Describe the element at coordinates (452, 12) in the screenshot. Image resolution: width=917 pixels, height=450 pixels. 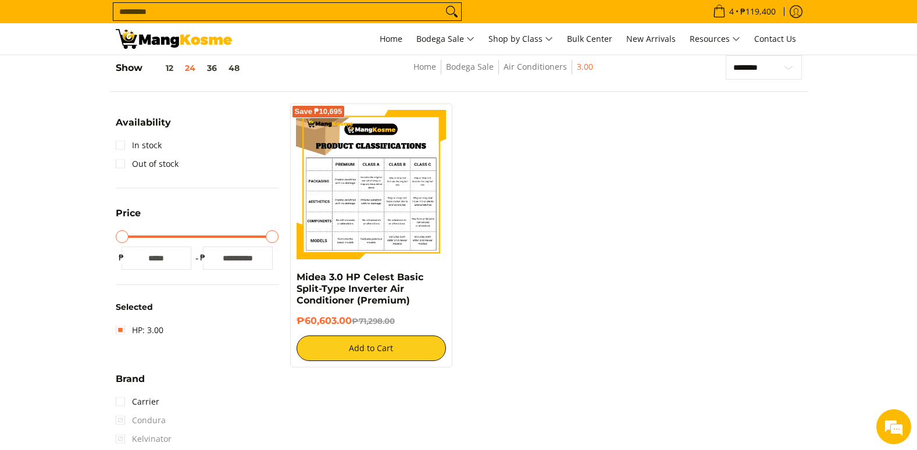
I see `button: Search` at that location.